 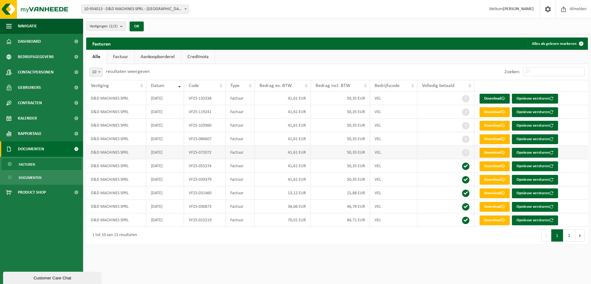 I want to click on span: Gebruikers, so click(x=29, y=88).